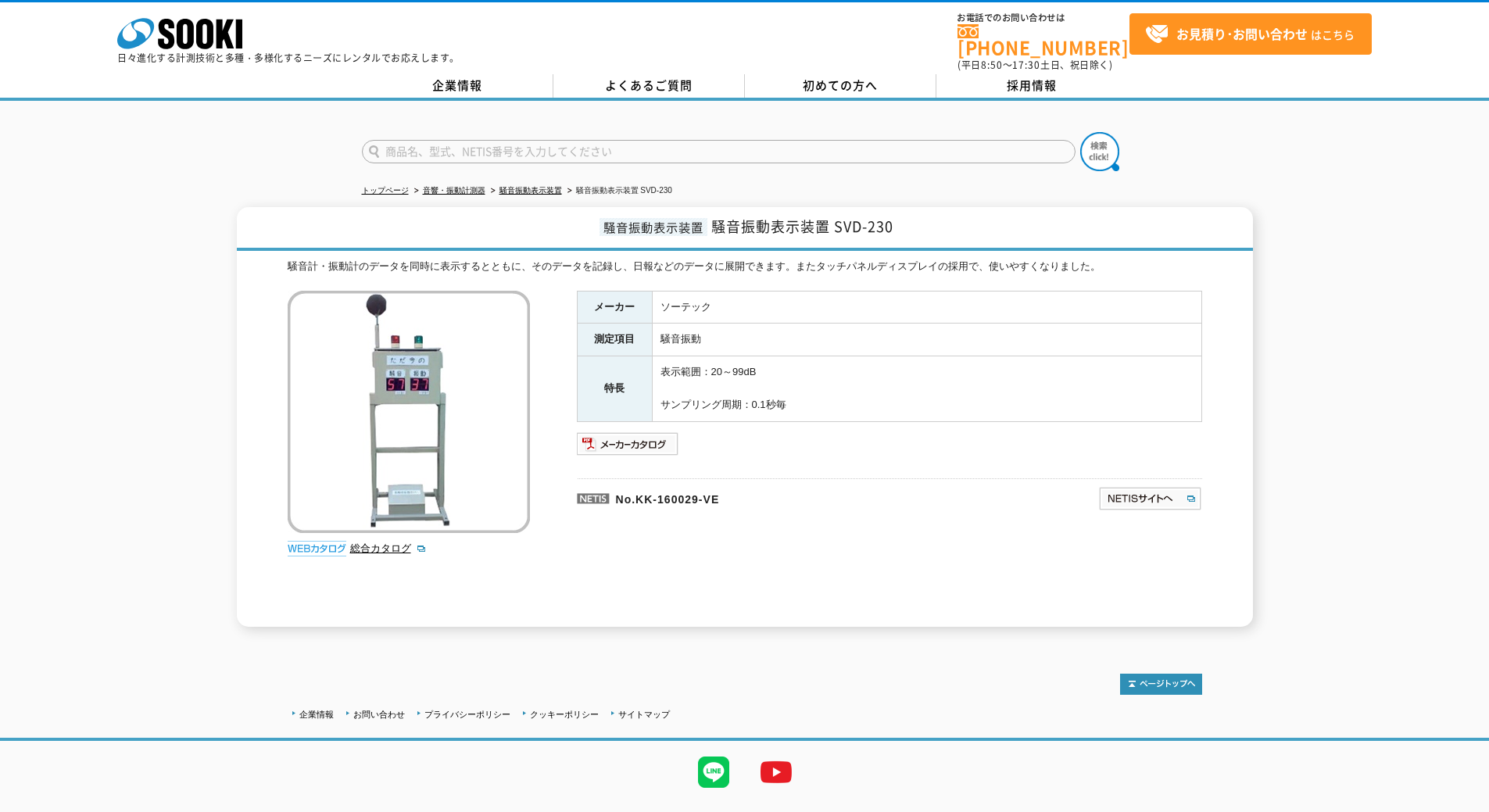 This screenshot has height=812, width=1489. What do you see at coordinates (841, 86) in the screenshot?
I see `a: 初めての方へ` at bounding box center [841, 86].